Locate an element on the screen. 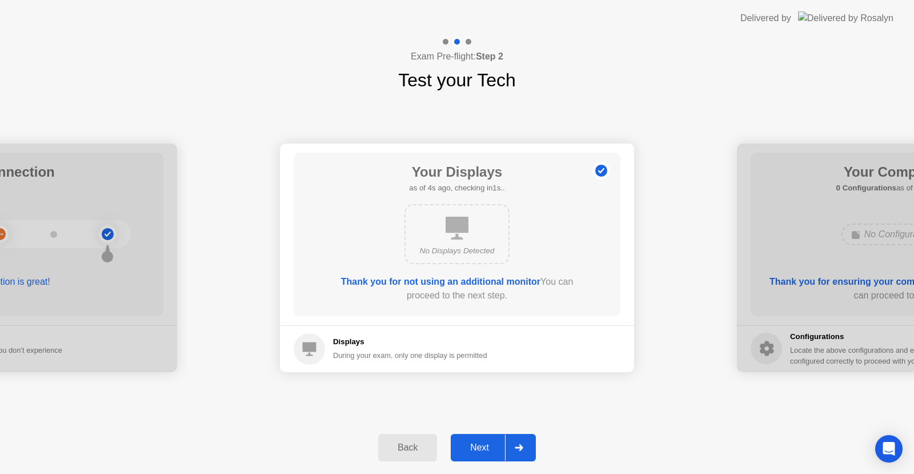 The width and height of the screenshot is (914, 474). img: Delivered by Rosalyn is located at coordinates (846, 18).